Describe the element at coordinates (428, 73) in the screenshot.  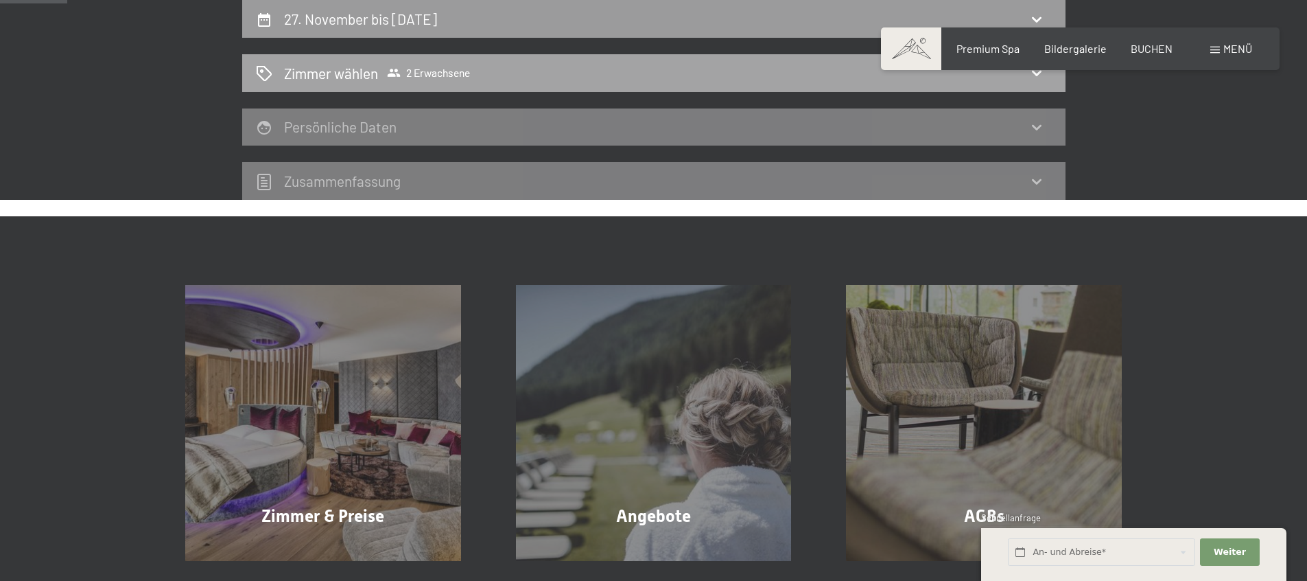
I see `span: 2 Erwachsene` at that location.